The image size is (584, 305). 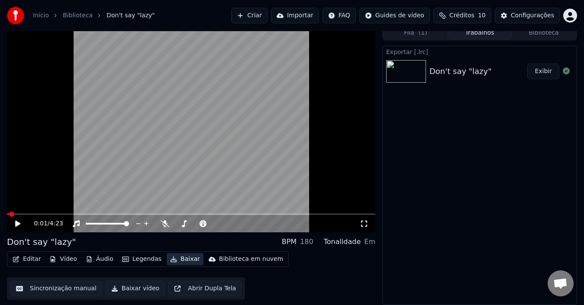 I want to click on div: Configurações, so click(x=532, y=16).